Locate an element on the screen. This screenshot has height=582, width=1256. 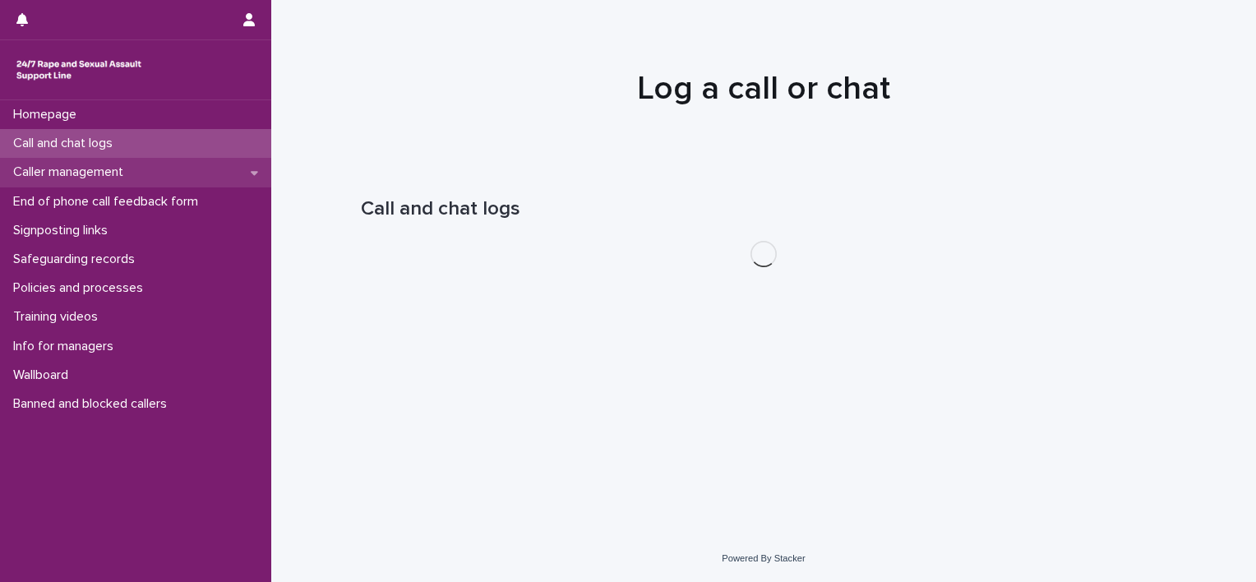
h1: Call and chat logs is located at coordinates (763, 209).